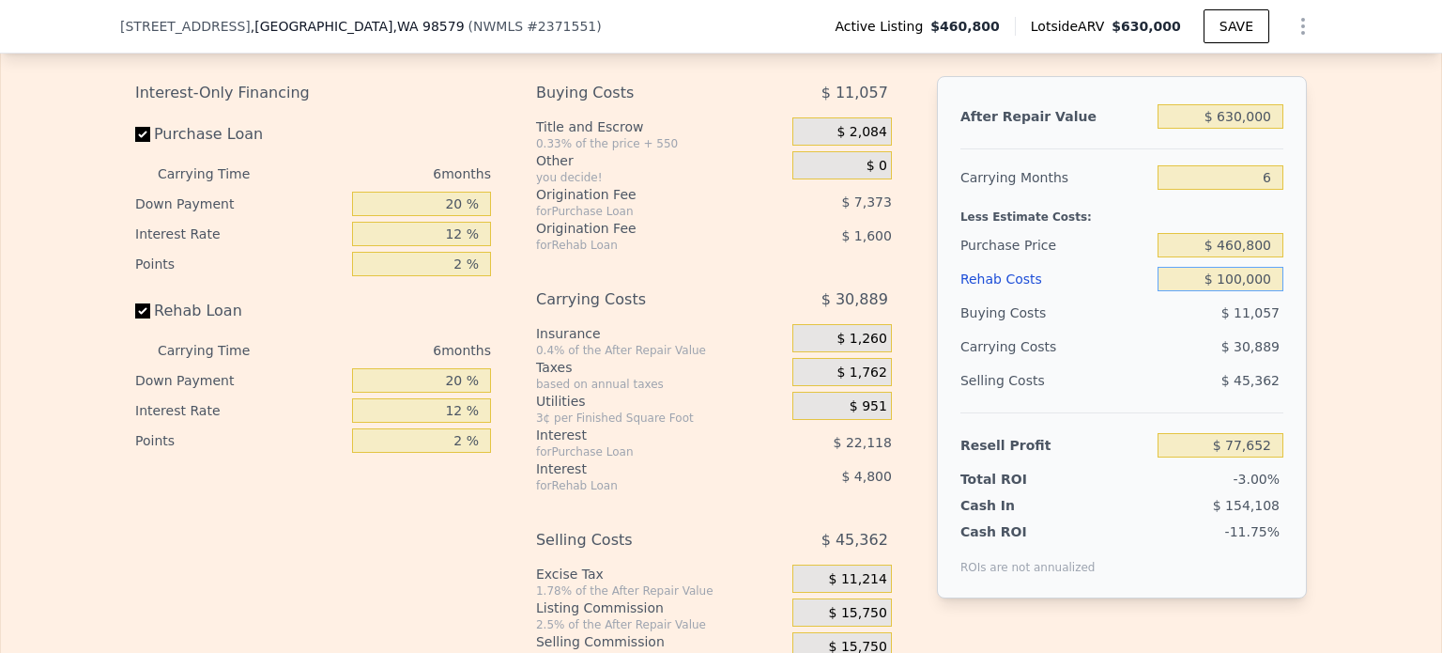 The width and height of the screenshot is (1442, 653). Describe the element at coordinates (660, 624) in the screenshot. I see `div: 2.5% of the After Repair Value` at that location.